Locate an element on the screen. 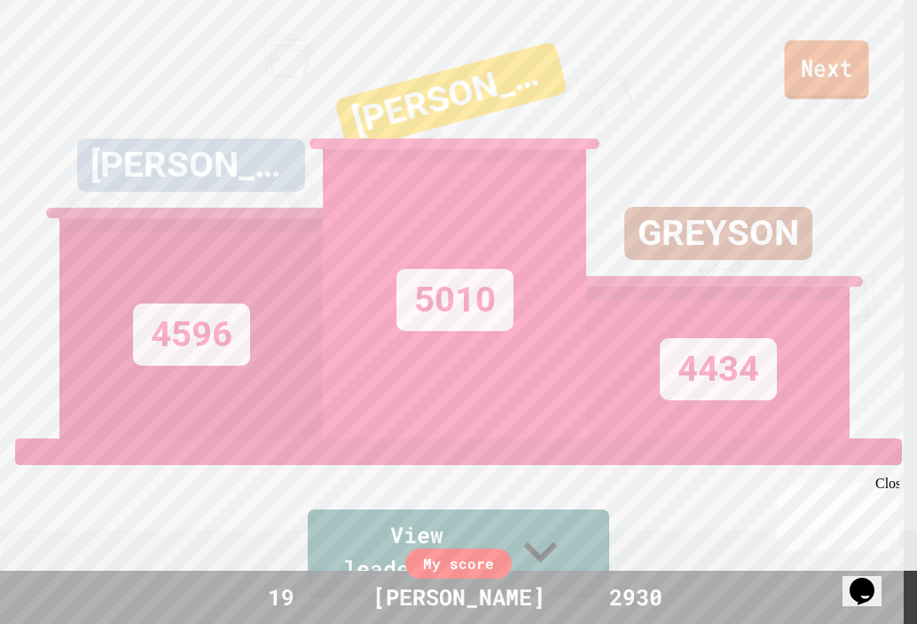 The height and width of the screenshot is (624, 917). div: GREYSON is located at coordinates (719, 233).